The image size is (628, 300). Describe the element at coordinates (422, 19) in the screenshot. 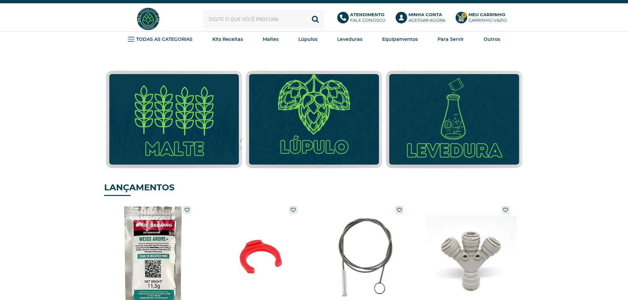

I see `a: Minha ContaAcessar agora` at that location.